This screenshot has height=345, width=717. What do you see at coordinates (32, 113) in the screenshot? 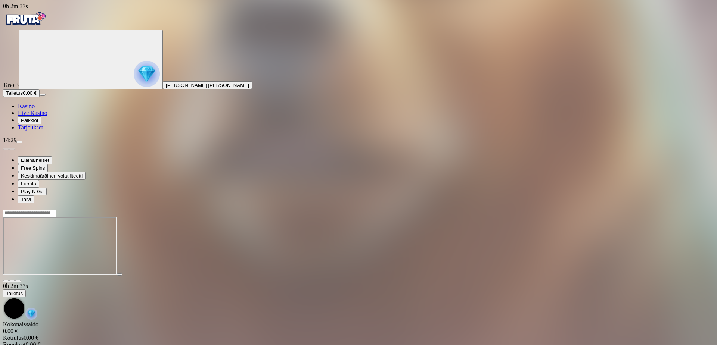
I see `a: poker-chip iconLive Kasino` at bounding box center [32, 113].